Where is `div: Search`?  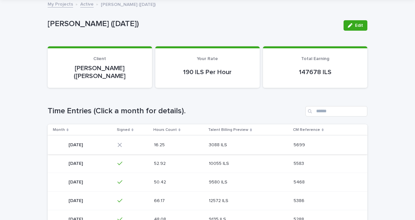
div: Search is located at coordinates (337, 111).